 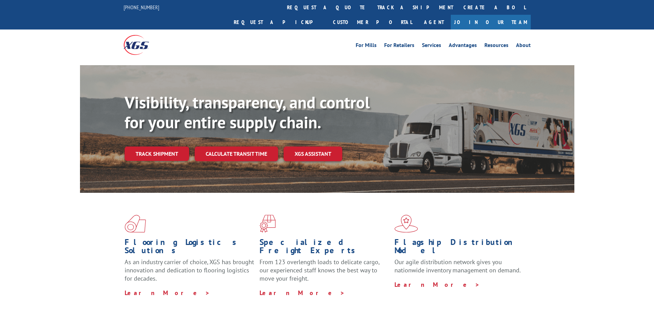 I want to click on a: Calculate transit time, so click(x=236, y=154).